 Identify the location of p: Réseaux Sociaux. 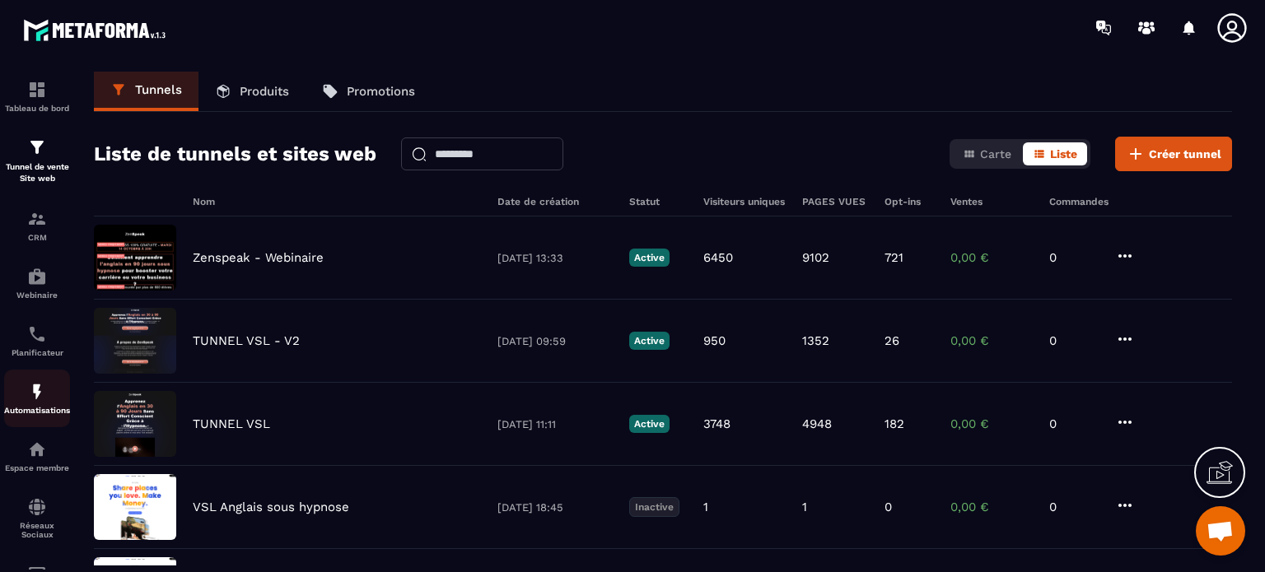
(37, 530).